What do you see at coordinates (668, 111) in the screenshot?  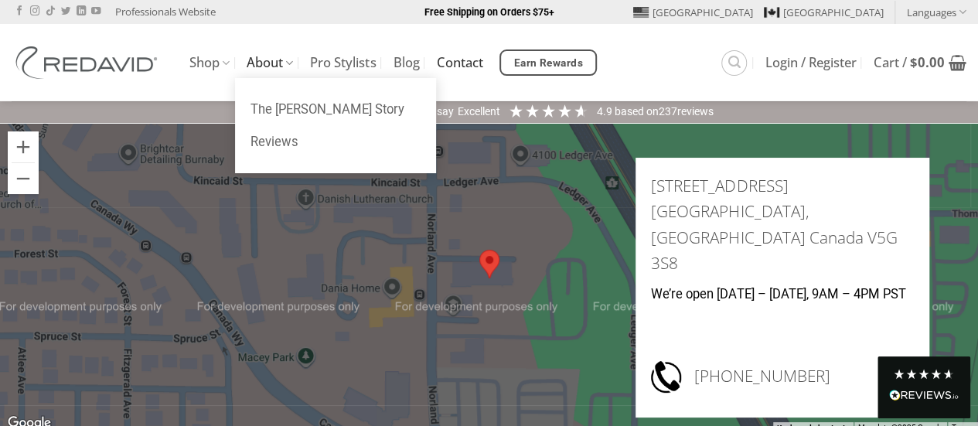 I see `span: 237` at bounding box center [668, 111].